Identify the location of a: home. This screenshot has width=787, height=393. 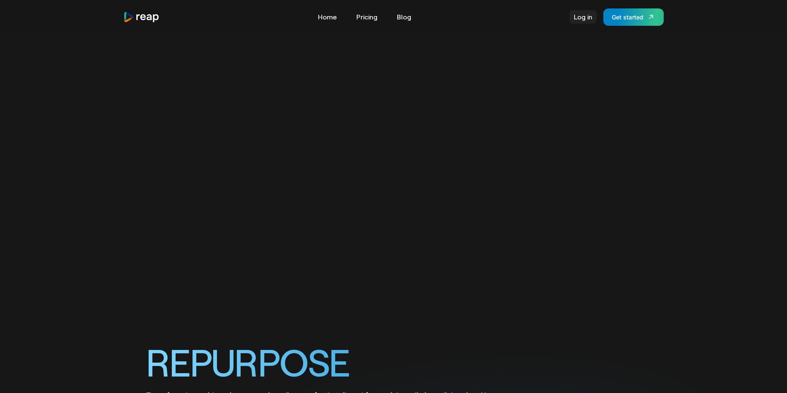
(141, 17).